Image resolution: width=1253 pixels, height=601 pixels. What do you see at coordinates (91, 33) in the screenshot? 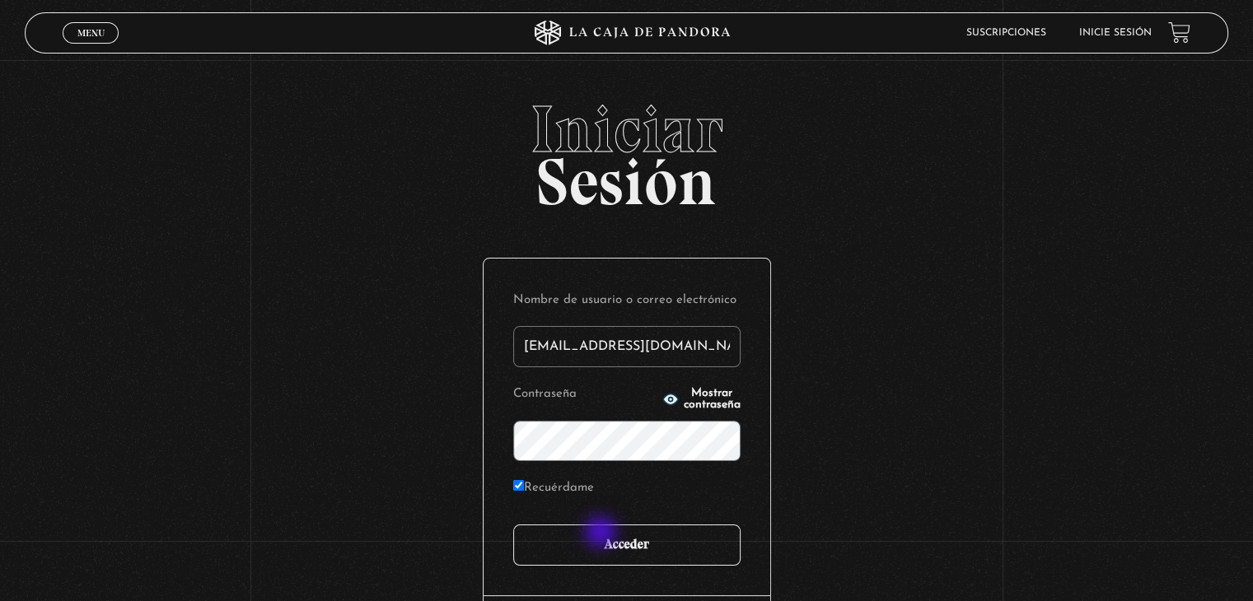
I see `span: Menu` at bounding box center [91, 33].